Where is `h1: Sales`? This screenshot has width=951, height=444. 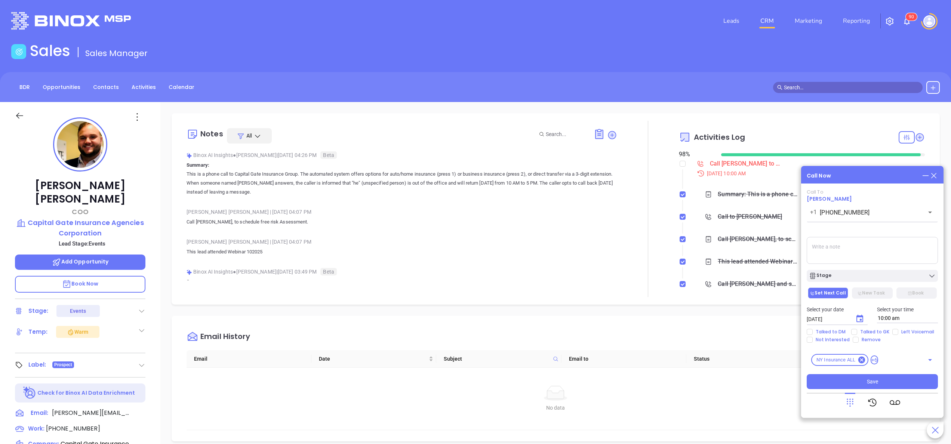
h1: Sales is located at coordinates (50, 51).